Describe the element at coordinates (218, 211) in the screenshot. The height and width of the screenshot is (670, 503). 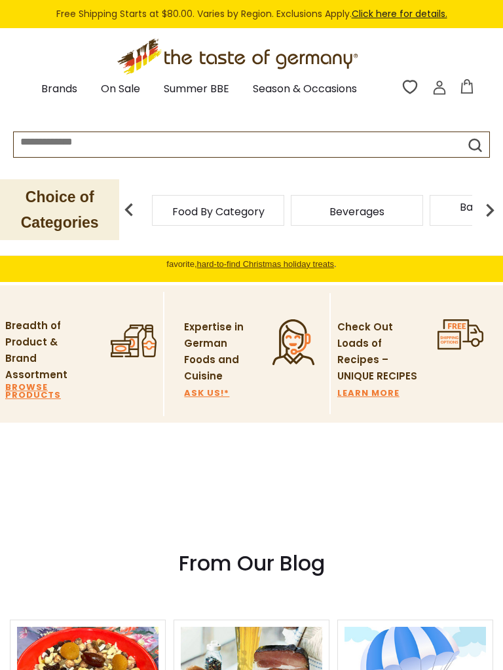
I see `span: Food By Category` at that location.